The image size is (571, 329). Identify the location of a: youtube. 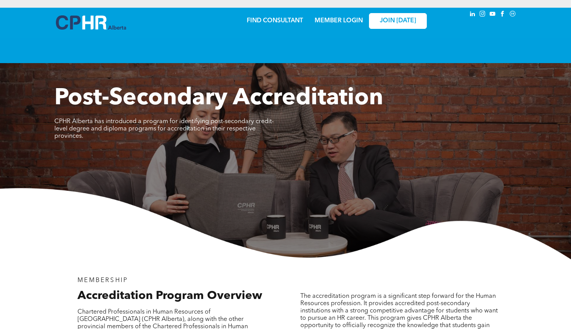
(492, 15).